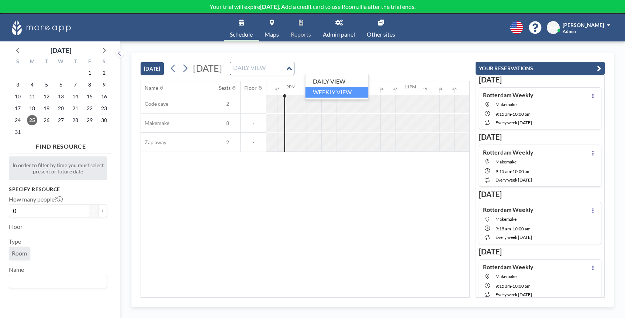  I want to click on span: Code cave, so click(155, 104).